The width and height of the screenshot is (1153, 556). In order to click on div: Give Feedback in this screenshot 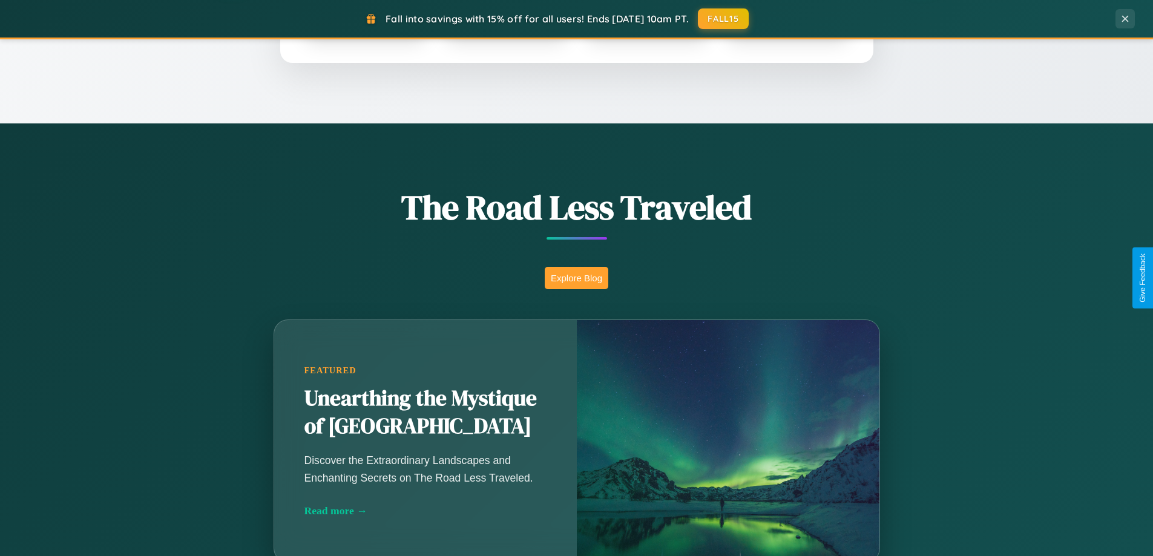, I will do `click(1142, 278)`.